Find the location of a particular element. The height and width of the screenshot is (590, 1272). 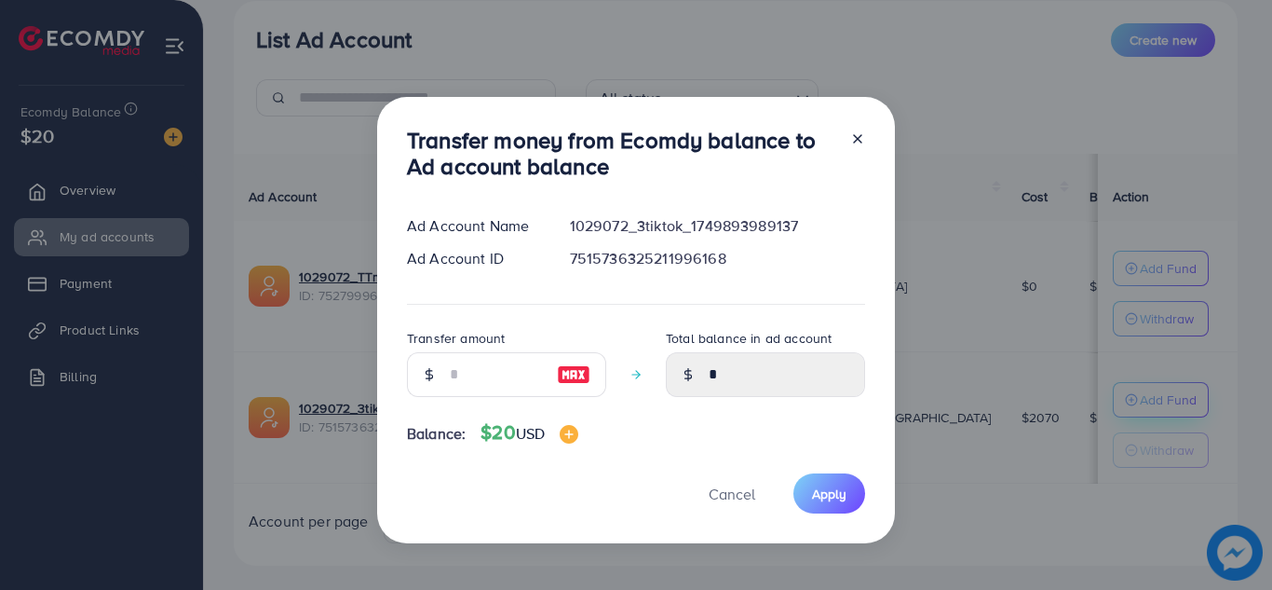

div: Ad Account ID is located at coordinates (473, 258).